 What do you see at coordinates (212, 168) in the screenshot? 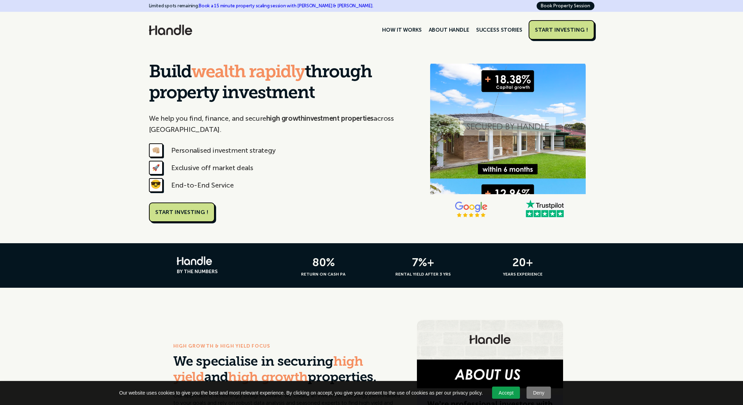
I see `div: Exclusive off market deals` at bounding box center [212, 168].